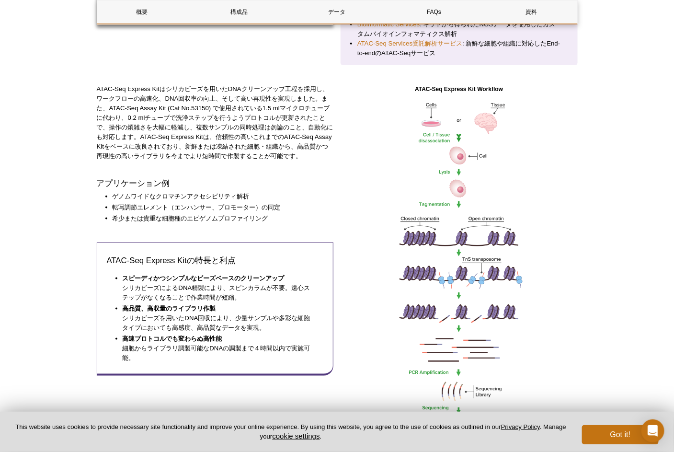 This screenshot has width=674, height=452. What do you see at coordinates (410, 44) in the screenshot?
I see `a: ATAC-Seq Services受託解析サービス` at bounding box center [410, 44].